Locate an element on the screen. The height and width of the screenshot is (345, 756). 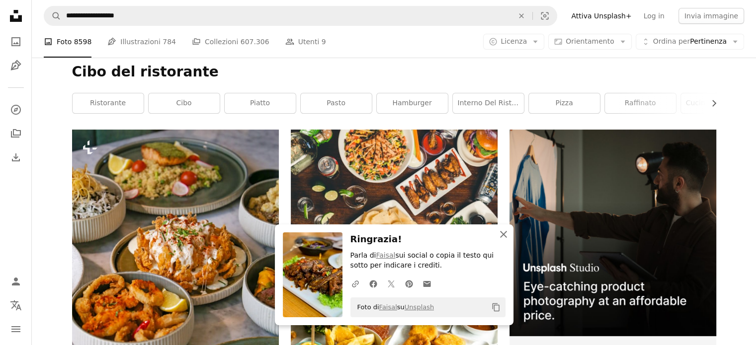
a: Accedi / Registrati is located at coordinates (16, 282).